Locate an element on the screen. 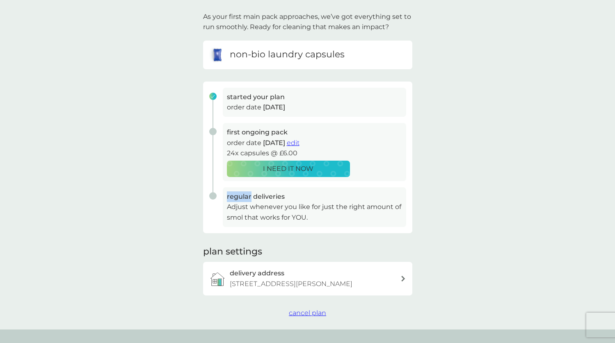 This screenshot has width=615, height=343. h3: regular deliveries is located at coordinates (314, 197).